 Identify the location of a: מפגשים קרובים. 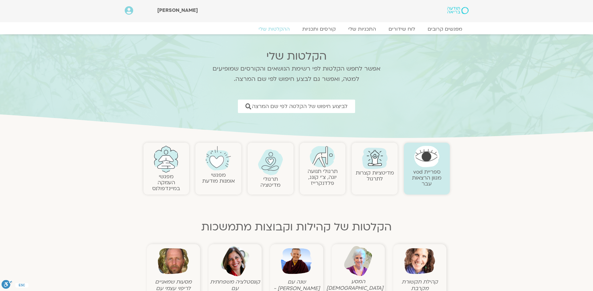
(445, 29).